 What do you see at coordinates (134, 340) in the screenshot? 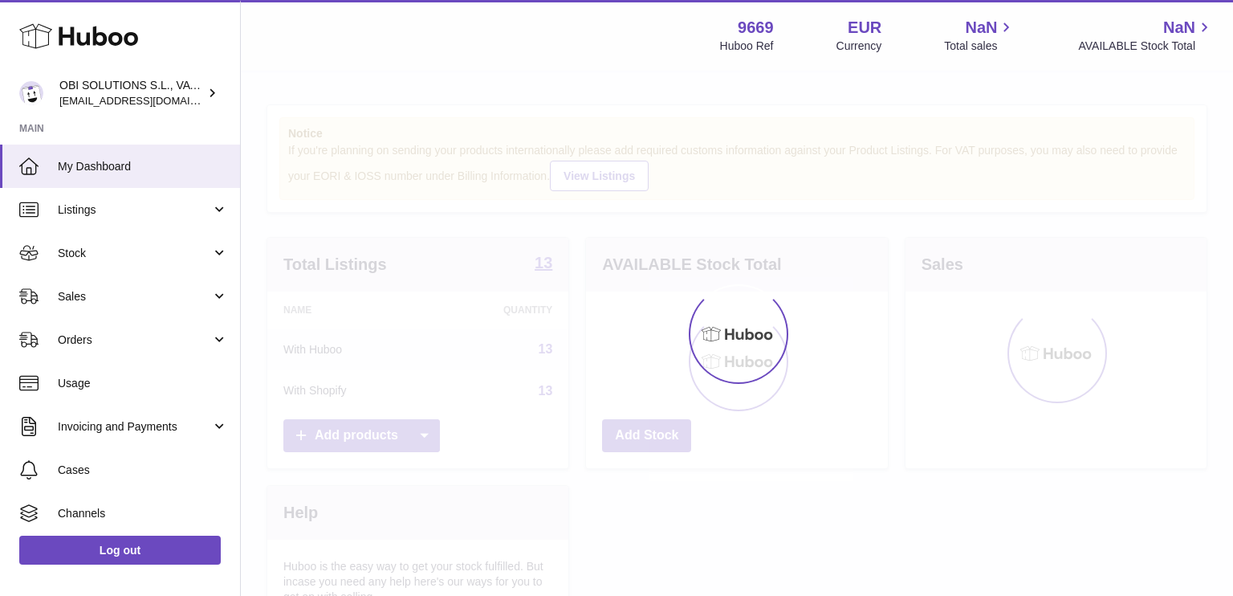
I see `span: Orders` at bounding box center [134, 340].